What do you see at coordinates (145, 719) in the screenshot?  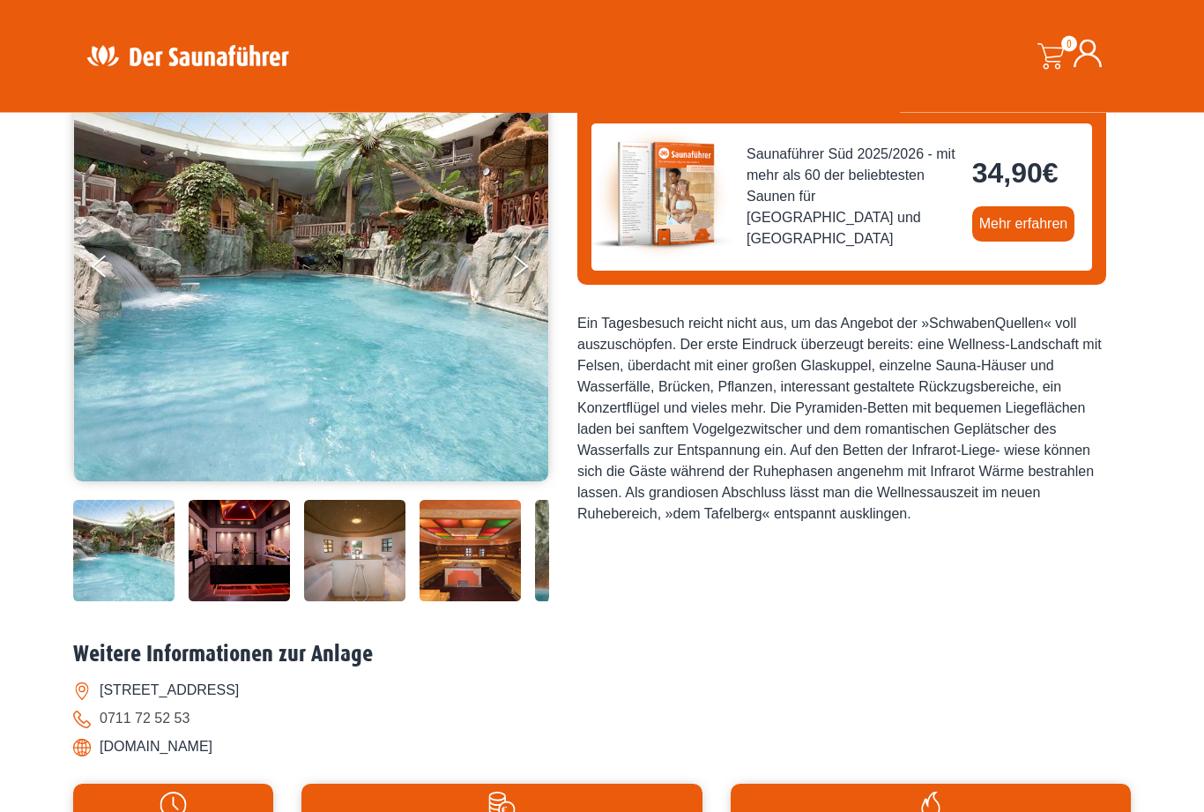 I see `a: 0711 72 52 53` at bounding box center [145, 719].